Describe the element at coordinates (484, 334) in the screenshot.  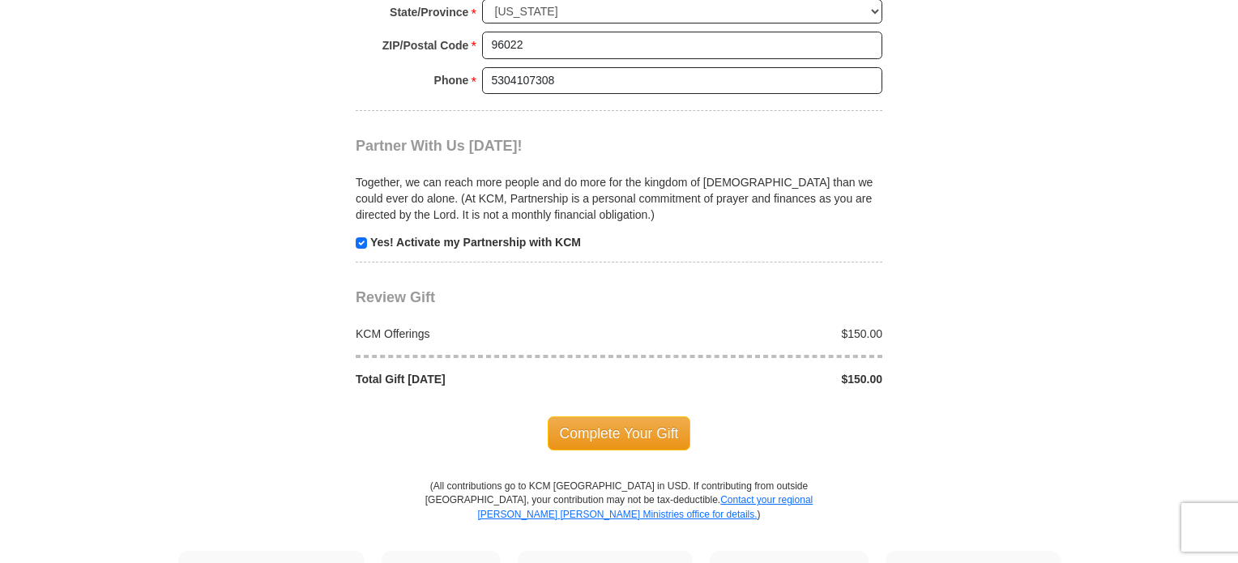
I see `div: KCM Offerings` at that location.